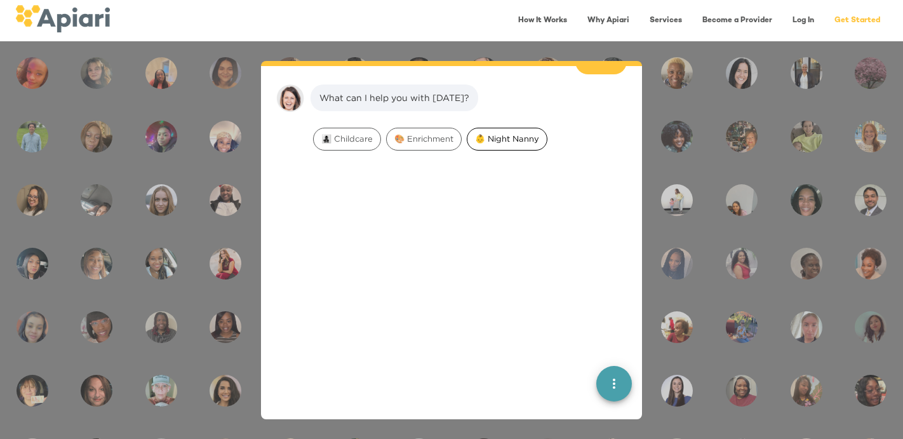  Describe the element at coordinates (507, 138) in the screenshot. I see `span: 👶 Night Nanny` at that location.